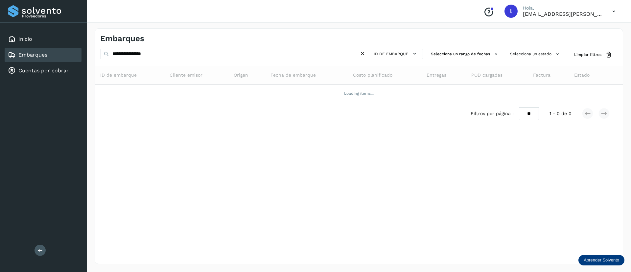 The width and height of the screenshot is (631, 272). What do you see at coordinates (43, 71) in the screenshot?
I see `div: Cuentas por cobrar` at bounding box center [43, 71].